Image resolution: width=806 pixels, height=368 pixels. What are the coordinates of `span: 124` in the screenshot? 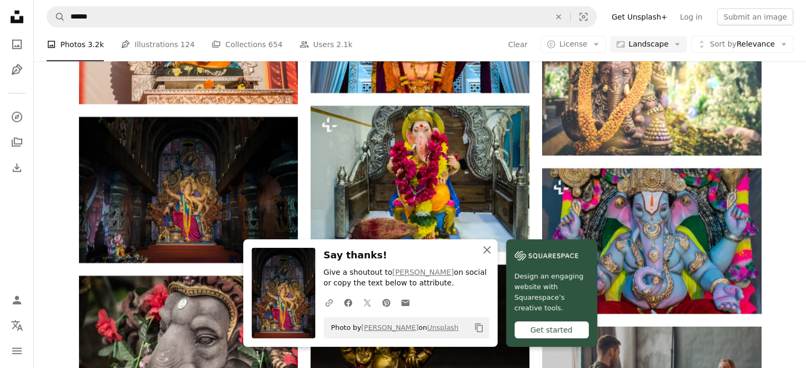 It's located at (188, 45).